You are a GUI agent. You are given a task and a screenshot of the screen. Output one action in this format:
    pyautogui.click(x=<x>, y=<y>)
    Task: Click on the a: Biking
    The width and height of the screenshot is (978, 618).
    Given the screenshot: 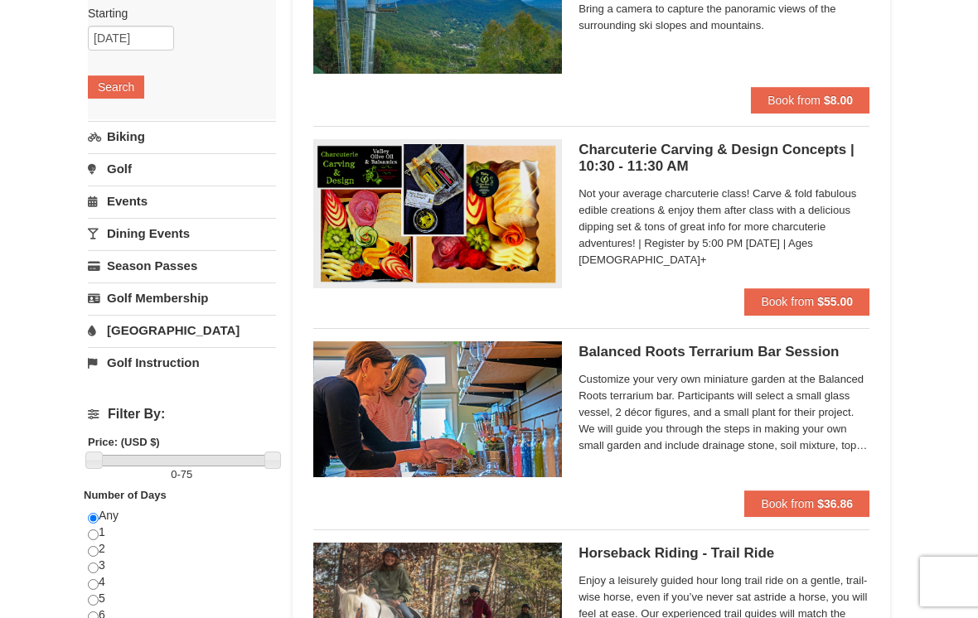 What is the action you would take?
    pyautogui.click(x=182, y=136)
    